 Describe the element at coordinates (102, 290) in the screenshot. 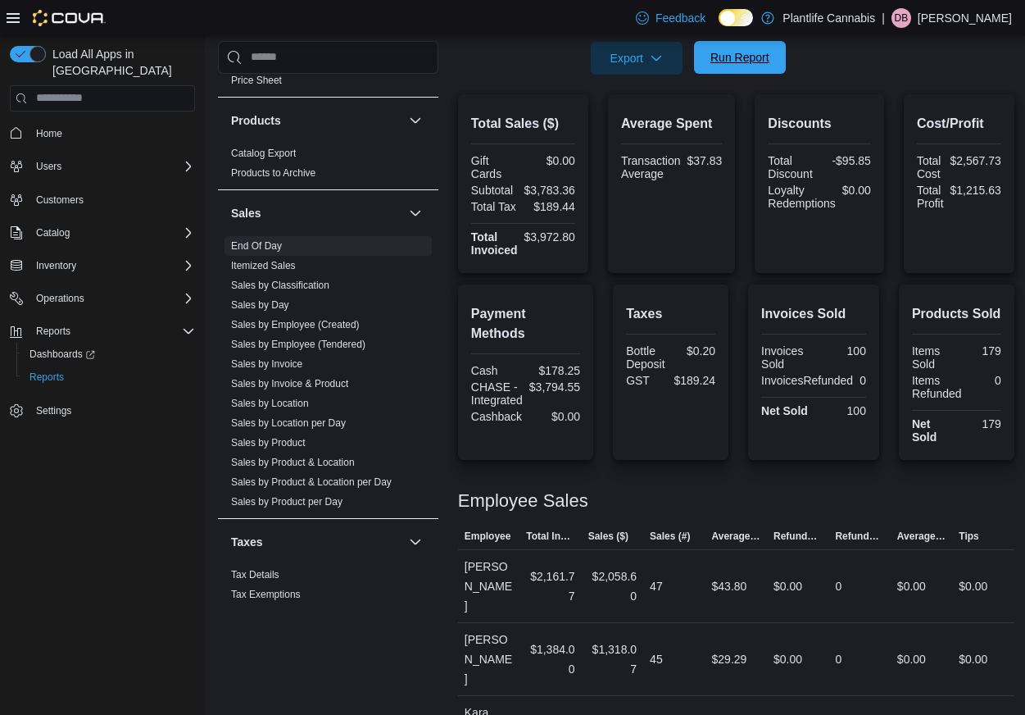

I see `nav: Complex example` at that location.